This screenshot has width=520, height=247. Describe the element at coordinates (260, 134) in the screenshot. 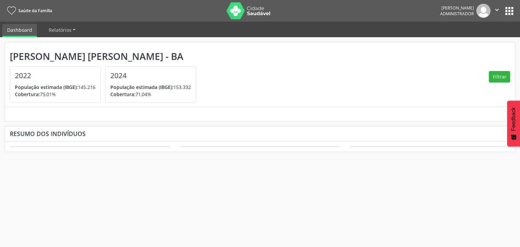

I see `div: Resumo dos indivíduos` at that location.